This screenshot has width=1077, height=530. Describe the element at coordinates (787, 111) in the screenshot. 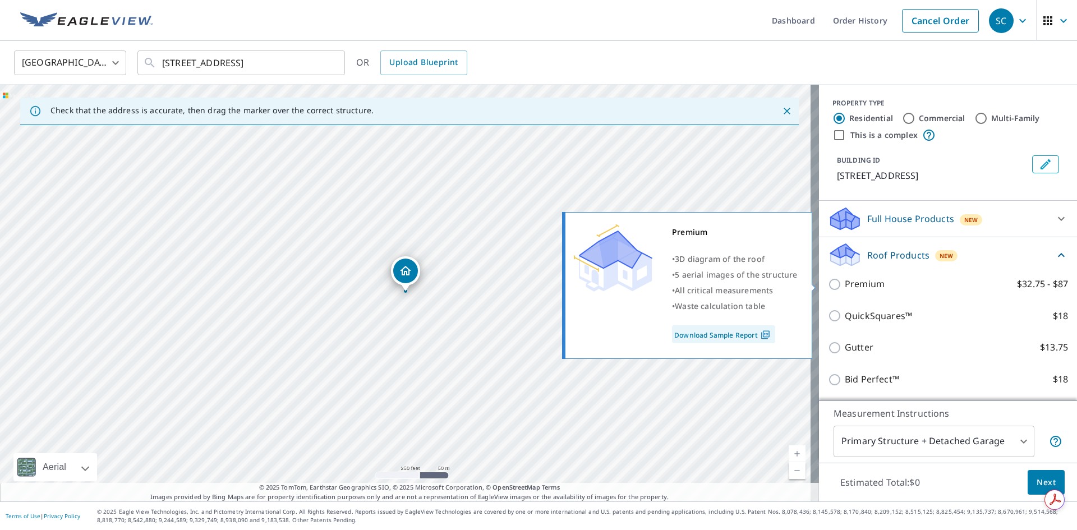

I see `button: Close` at that location.